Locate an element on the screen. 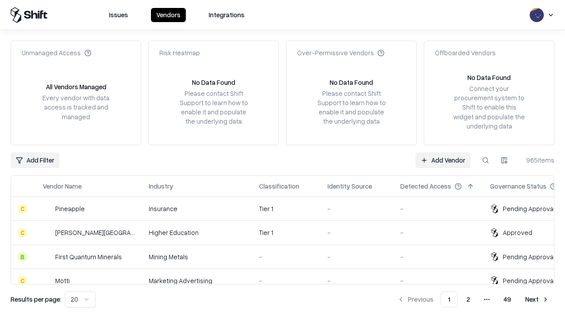  button: Integrations is located at coordinates (226, 15).